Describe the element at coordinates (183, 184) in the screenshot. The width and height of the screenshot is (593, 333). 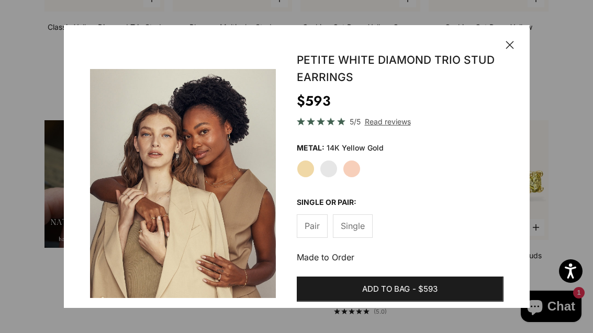
I see `div: Item 9 of 17` at that location.